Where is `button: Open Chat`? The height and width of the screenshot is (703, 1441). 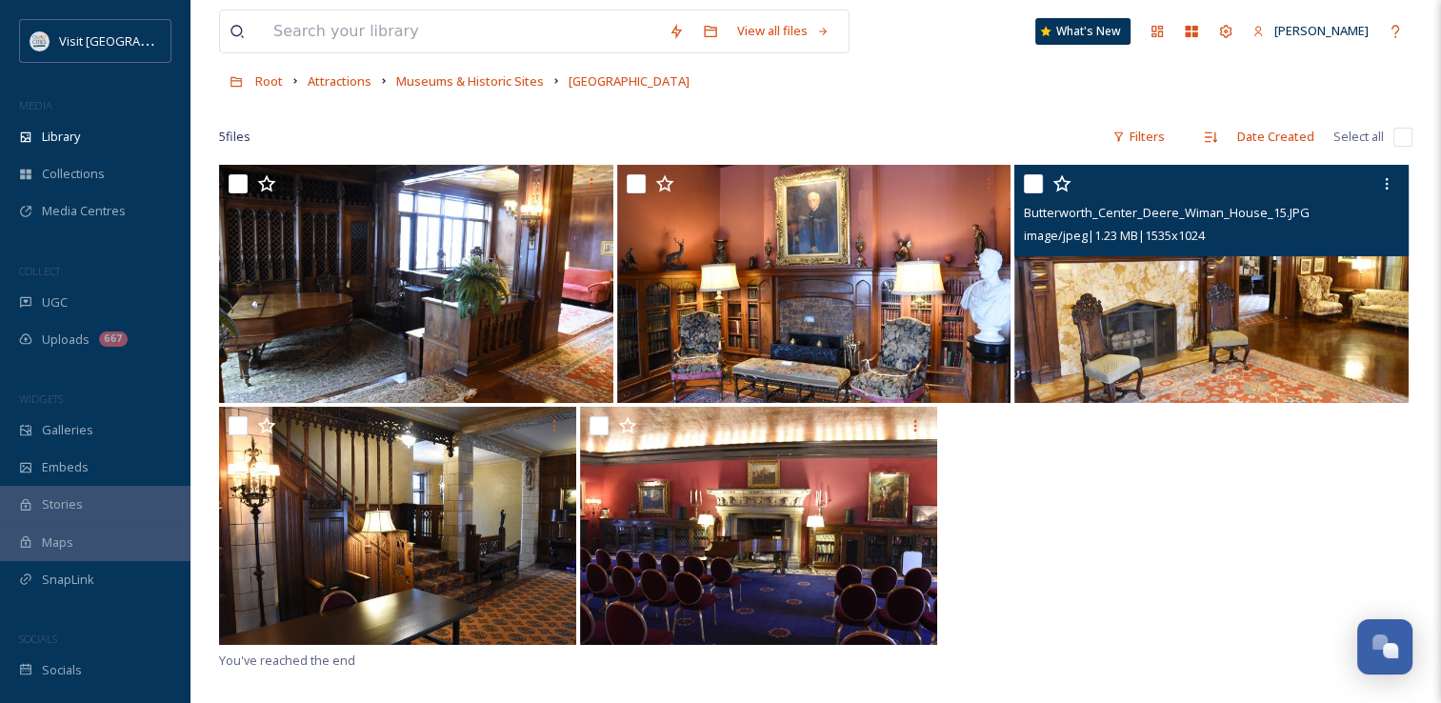
button: Open Chat is located at coordinates (1385, 647).